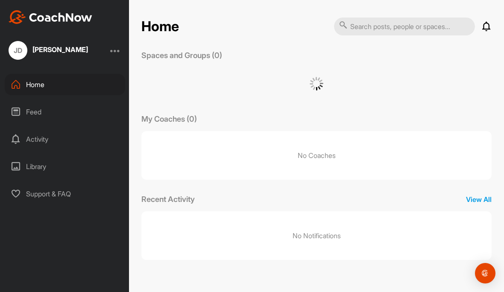 The image size is (504, 292). Describe the element at coordinates (65, 85) in the screenshot. I see `div: Home` at that location.